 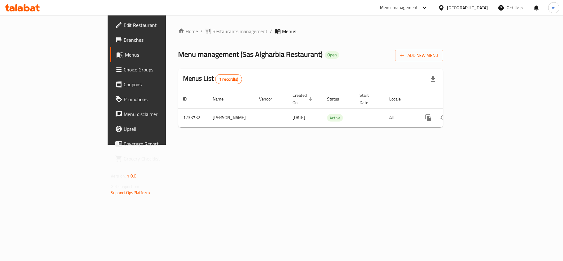 What do you see at coordinates (332, 109) in the screenshot?
I see `table: enhanced table` at bounding box center [332, 109].